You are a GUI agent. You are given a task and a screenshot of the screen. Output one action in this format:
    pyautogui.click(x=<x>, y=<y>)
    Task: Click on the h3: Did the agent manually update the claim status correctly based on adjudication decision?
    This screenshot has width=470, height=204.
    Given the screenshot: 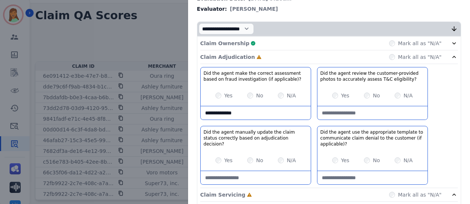 What is the action you would take?
    pyautogui.click(x=256, y=138)
    